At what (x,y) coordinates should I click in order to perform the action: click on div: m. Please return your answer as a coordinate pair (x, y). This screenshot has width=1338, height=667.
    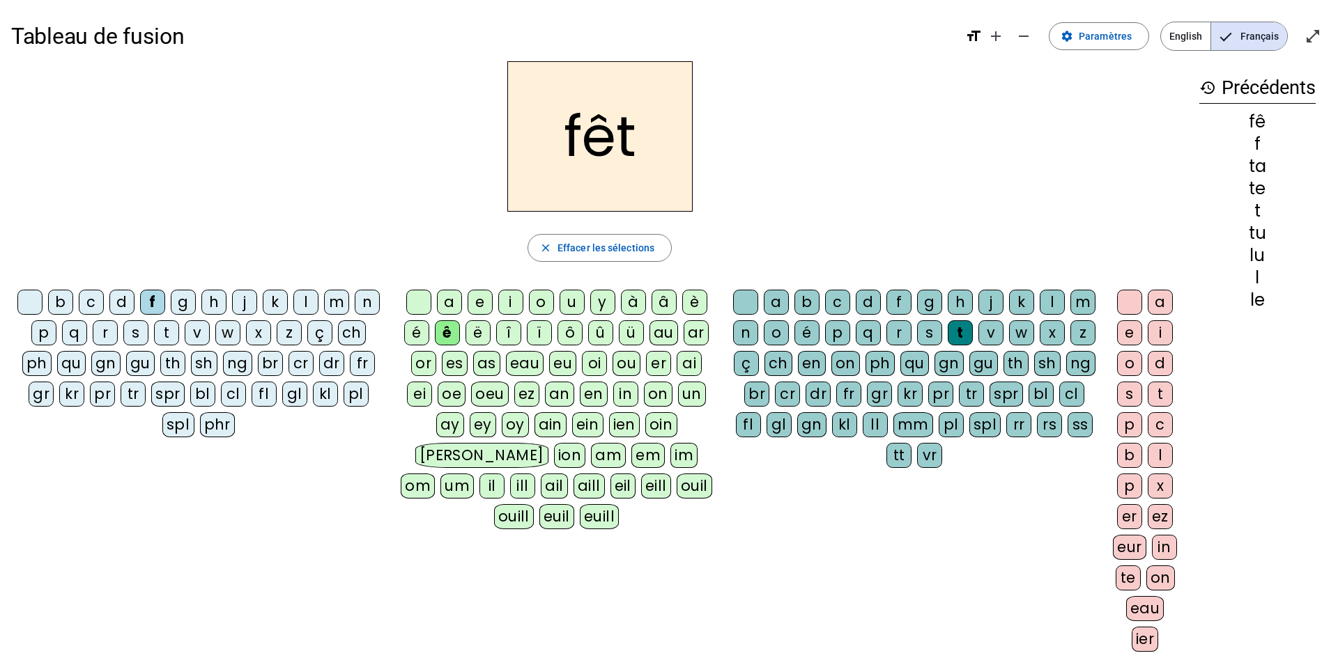
    Looking at the image, I should click on (1083, 302).